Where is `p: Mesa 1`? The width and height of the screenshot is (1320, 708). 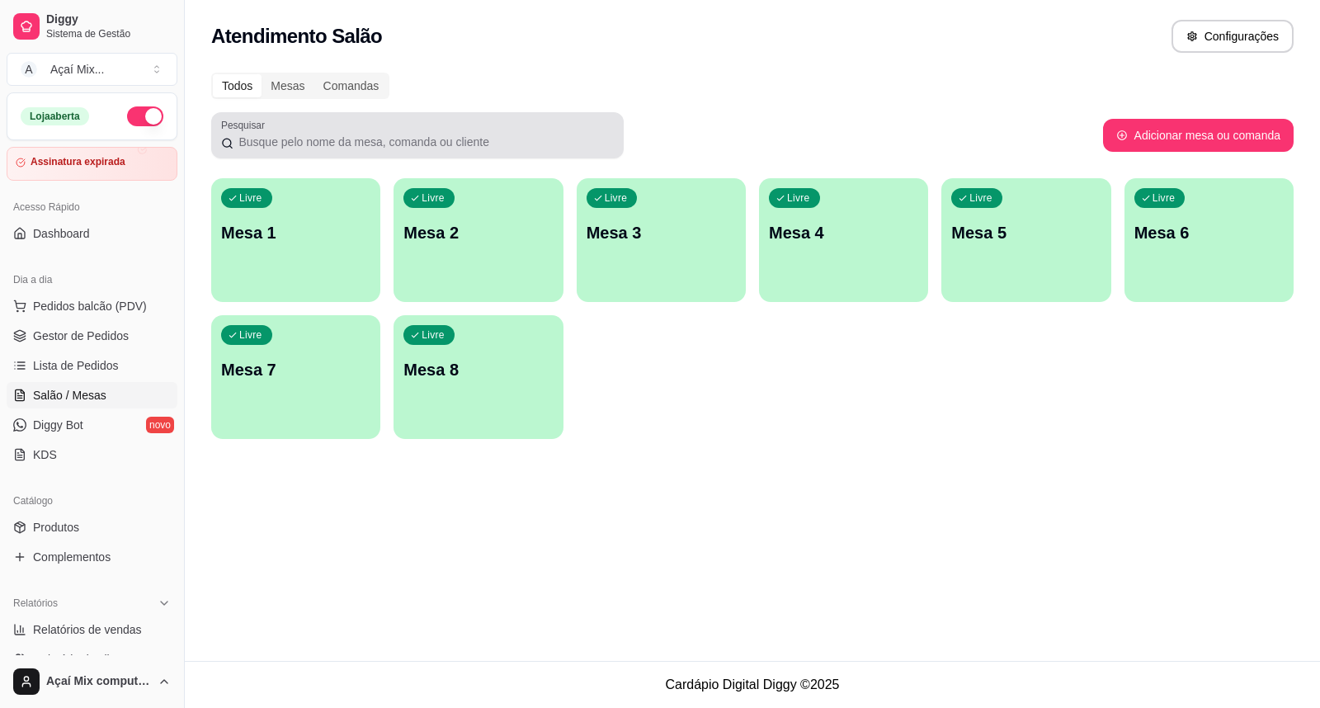 p: Mesa 1 is located at coordinates (295, 233).